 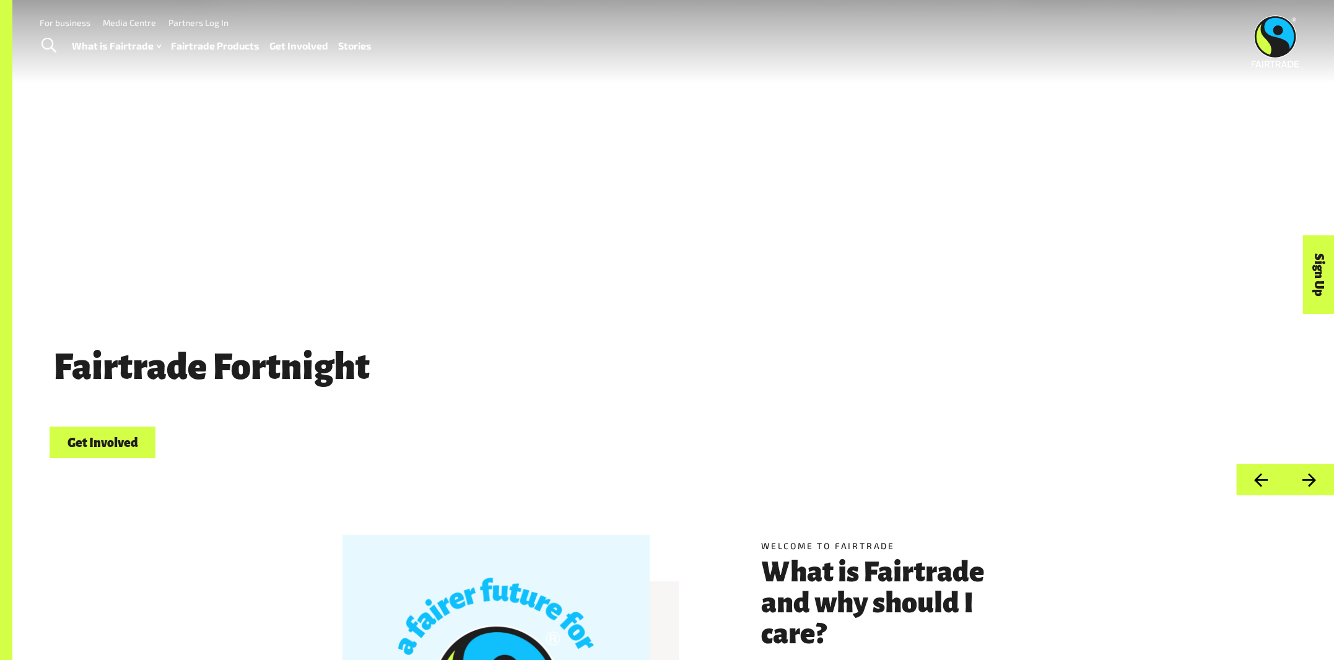 What do you see at coordinates (65, 22) in the screenshot?
I see `a: For business` at bounding box center [65, 22].